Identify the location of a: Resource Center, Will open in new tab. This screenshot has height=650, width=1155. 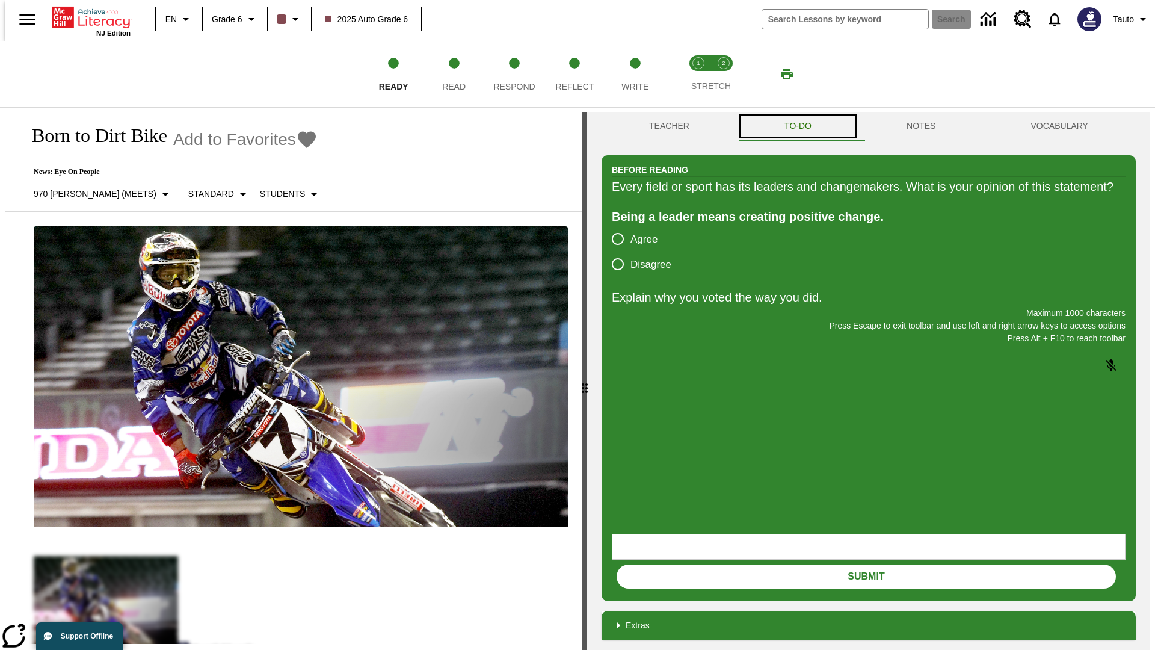
(1023, 19).